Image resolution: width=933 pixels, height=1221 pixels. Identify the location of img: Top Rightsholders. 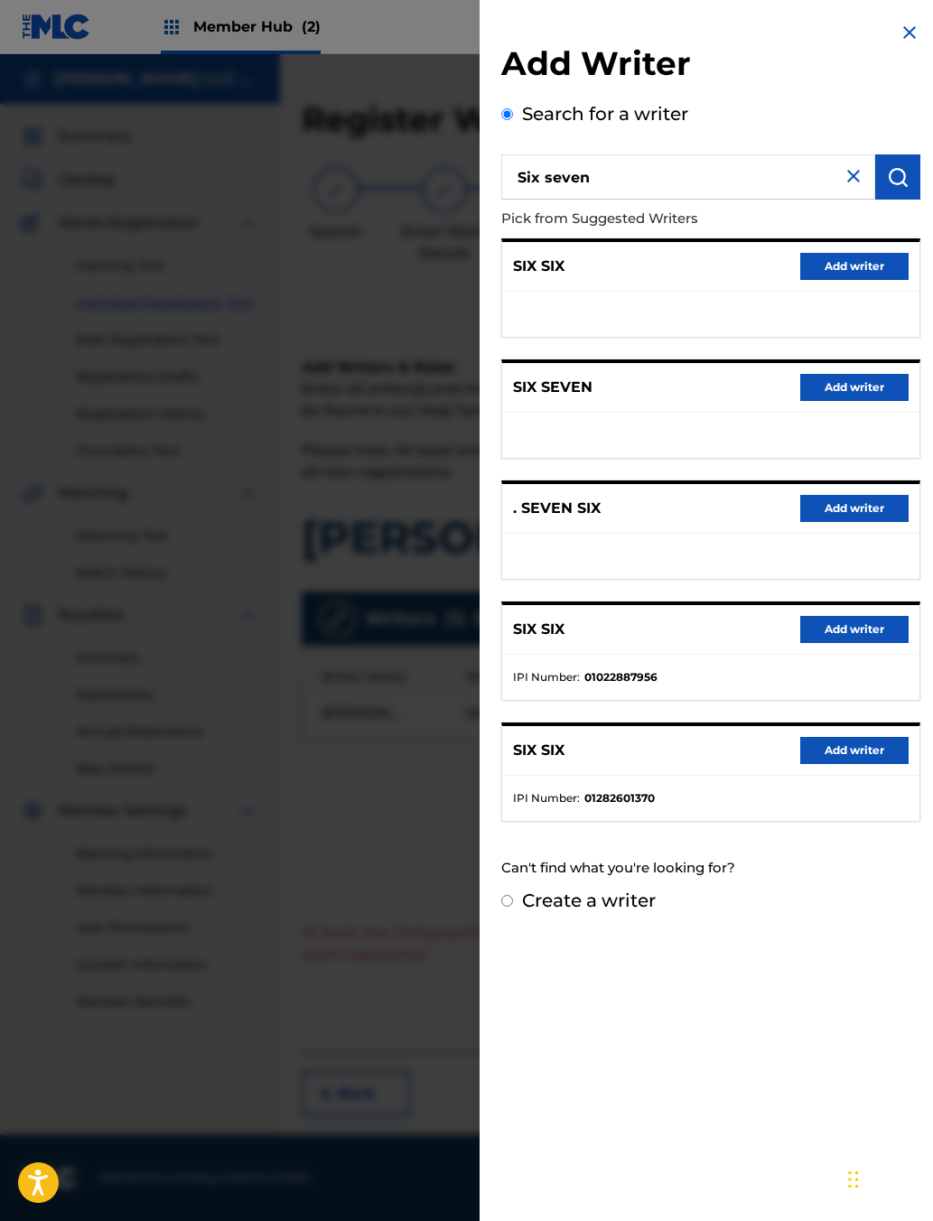
(172, 27).